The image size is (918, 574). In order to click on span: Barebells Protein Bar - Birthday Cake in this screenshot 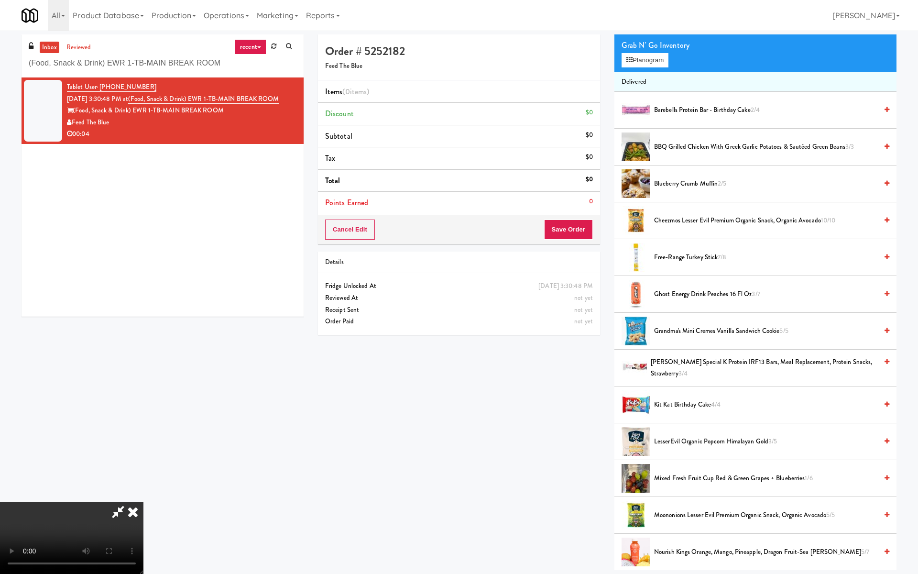, I will do `click(766, 110)`.